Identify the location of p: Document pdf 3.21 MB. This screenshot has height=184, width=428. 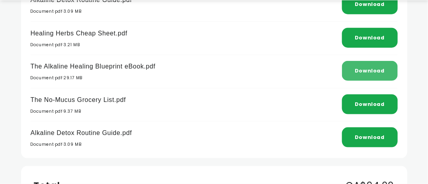
(79, 45).